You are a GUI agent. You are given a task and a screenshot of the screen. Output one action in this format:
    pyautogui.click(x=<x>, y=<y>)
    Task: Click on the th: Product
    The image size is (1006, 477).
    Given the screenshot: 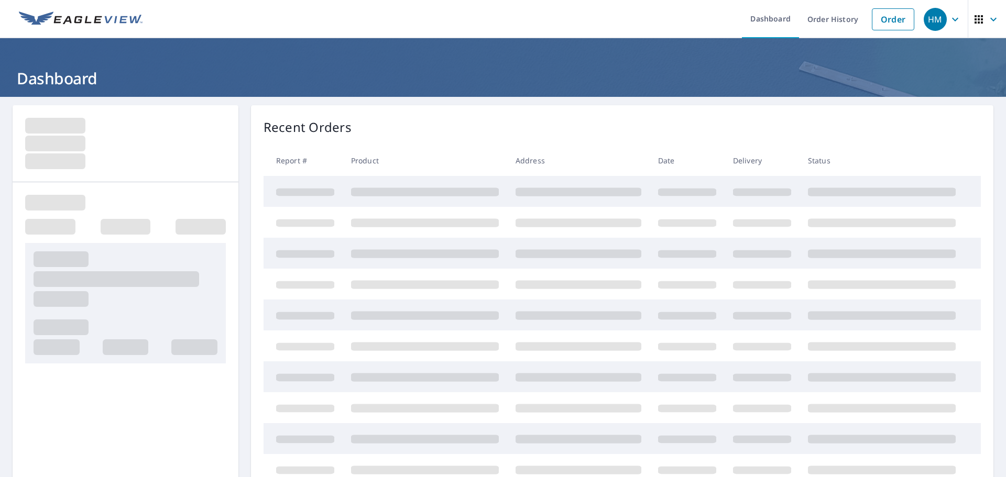 What is the action you would take?
    pyautogui.click(x=425, y=160)
    